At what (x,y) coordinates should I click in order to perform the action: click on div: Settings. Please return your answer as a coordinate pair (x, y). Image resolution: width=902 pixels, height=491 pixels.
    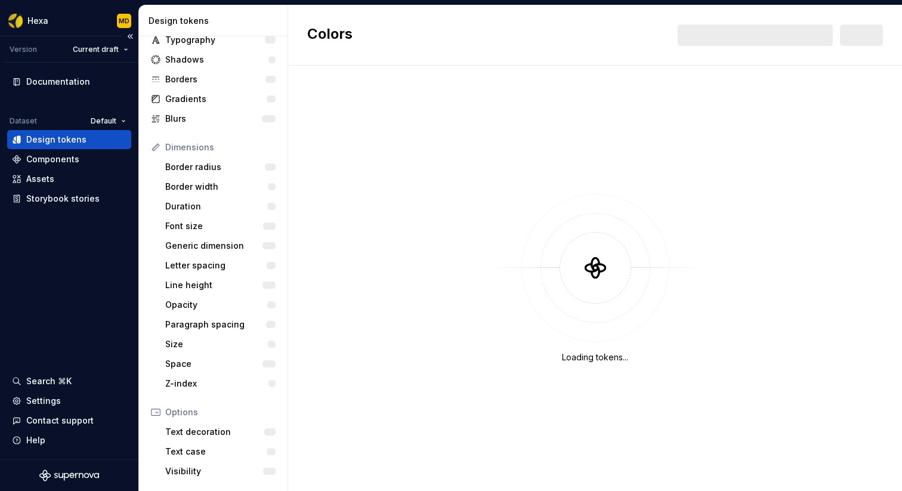
    Looking at the image, I should click on (44, 401).